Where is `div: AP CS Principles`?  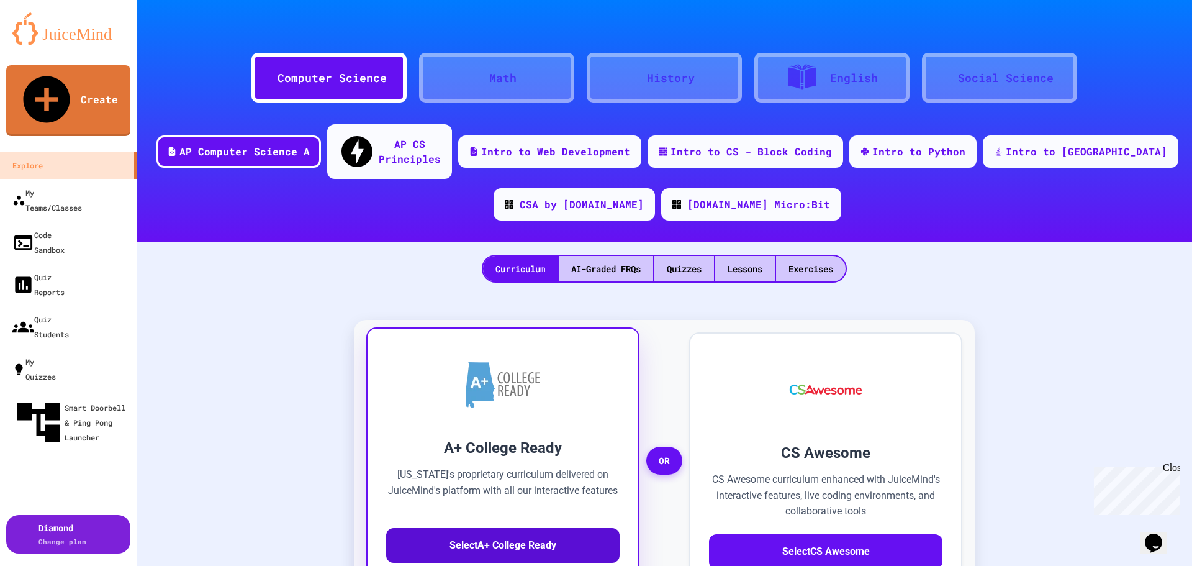 div: AP CS Principles is located at coordinates (410, 152).